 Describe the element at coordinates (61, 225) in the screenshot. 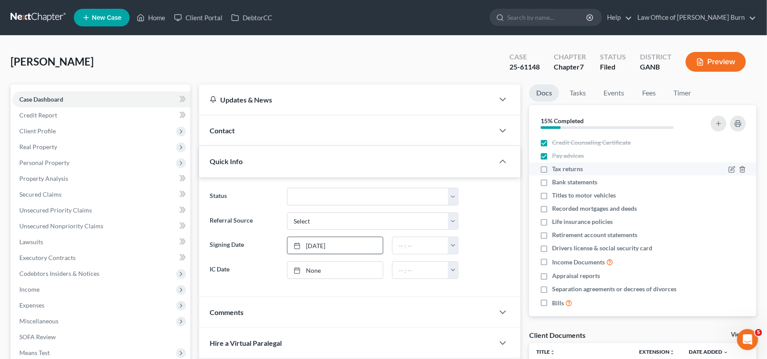

I see `span: Unsecured Nonpriority Claims` at that location.